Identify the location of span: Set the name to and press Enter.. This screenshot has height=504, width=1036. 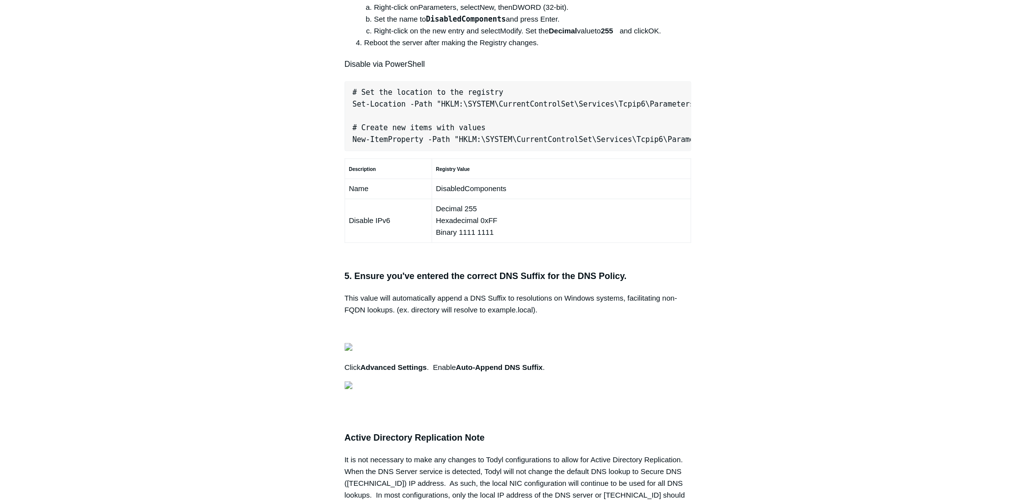
(467, 19).